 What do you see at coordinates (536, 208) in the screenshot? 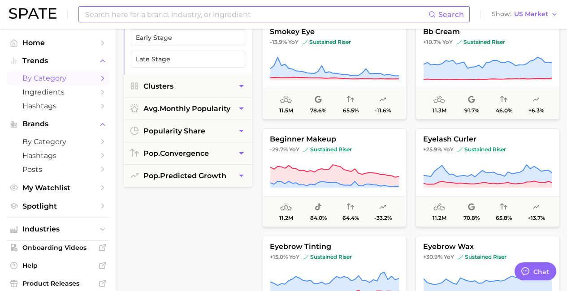
I see `span: popularity predicted growth: Very Likely` at bounding box center [536, 208].